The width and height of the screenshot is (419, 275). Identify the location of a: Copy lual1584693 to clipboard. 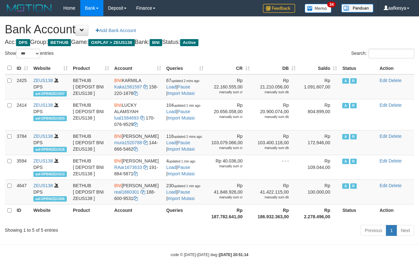
(142, 118).